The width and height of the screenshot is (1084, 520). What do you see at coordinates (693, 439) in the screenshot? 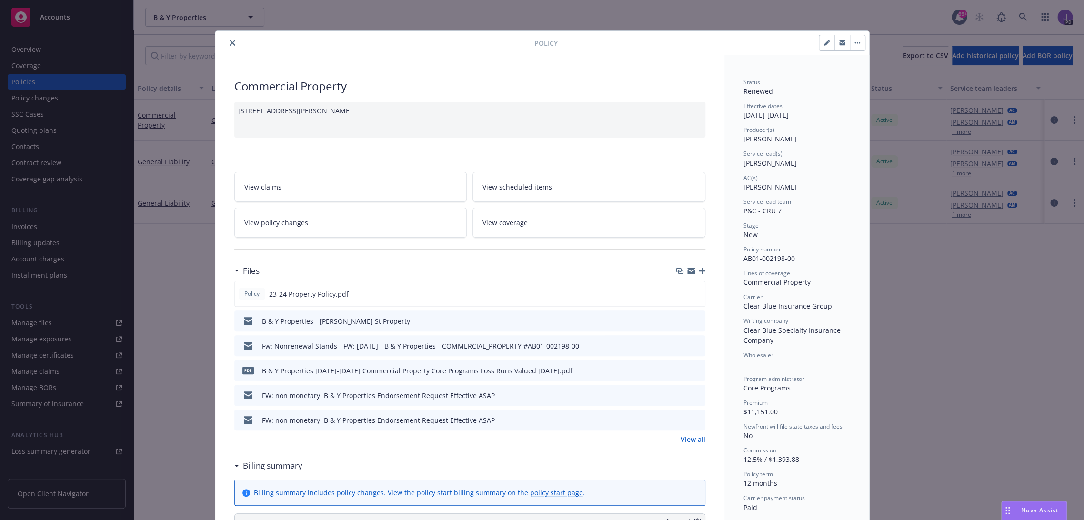
I see `a: View all` at bounding box center [693, 439].